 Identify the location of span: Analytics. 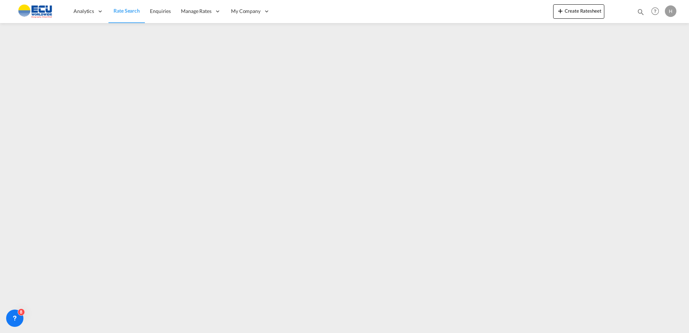
(84, 11).